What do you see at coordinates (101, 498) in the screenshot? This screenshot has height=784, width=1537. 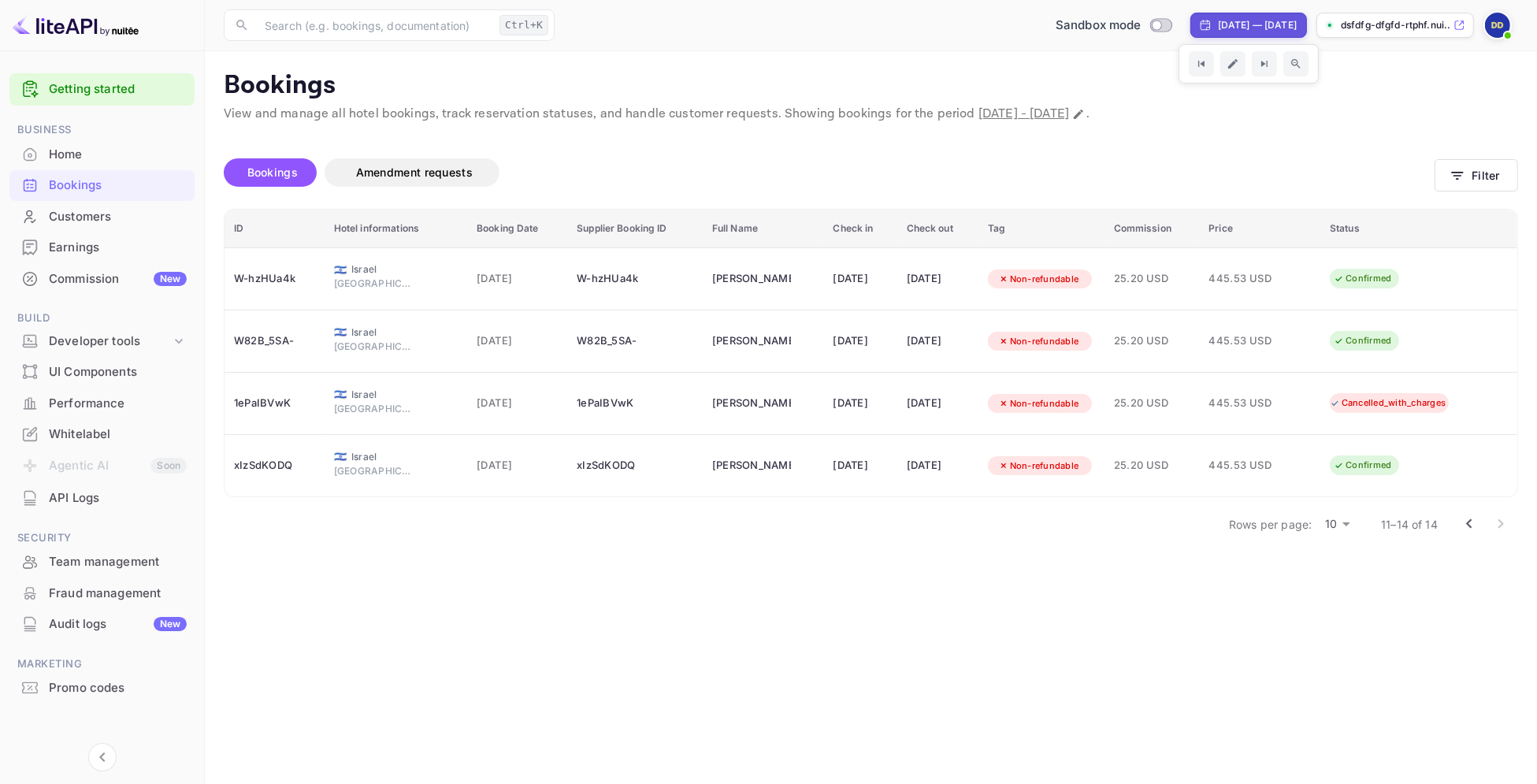 I see `div: API Logs` at bounding box center [101, 498].